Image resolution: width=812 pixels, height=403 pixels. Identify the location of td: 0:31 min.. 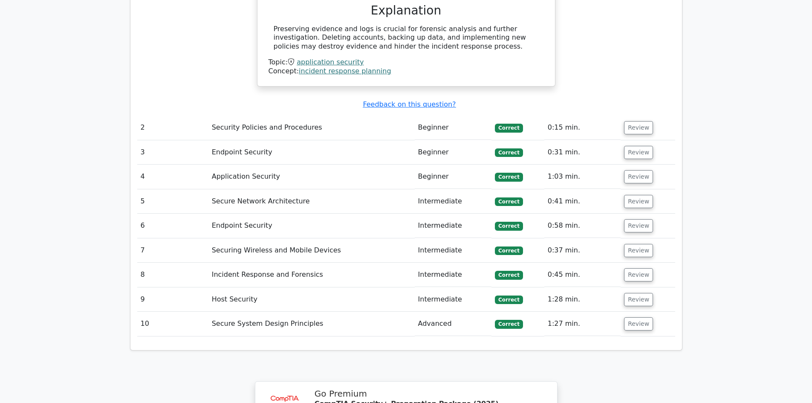
(582, 152).